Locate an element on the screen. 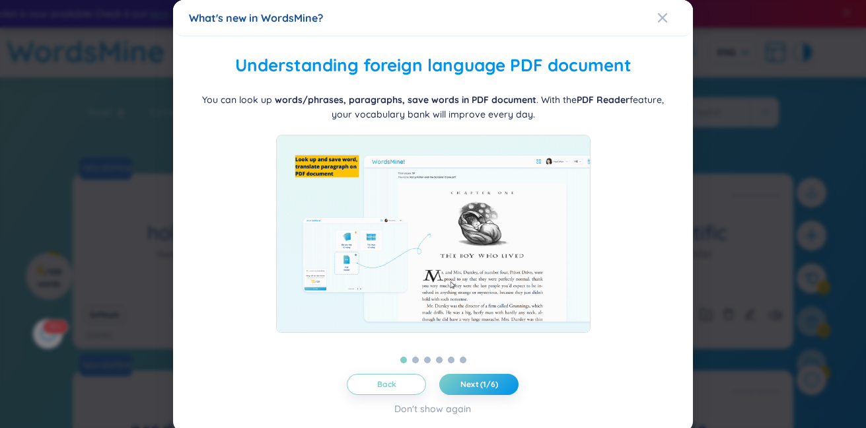 The width and height of the screenshot is (866, 428). b: PDF Reader is located at coordinates (603, 100).